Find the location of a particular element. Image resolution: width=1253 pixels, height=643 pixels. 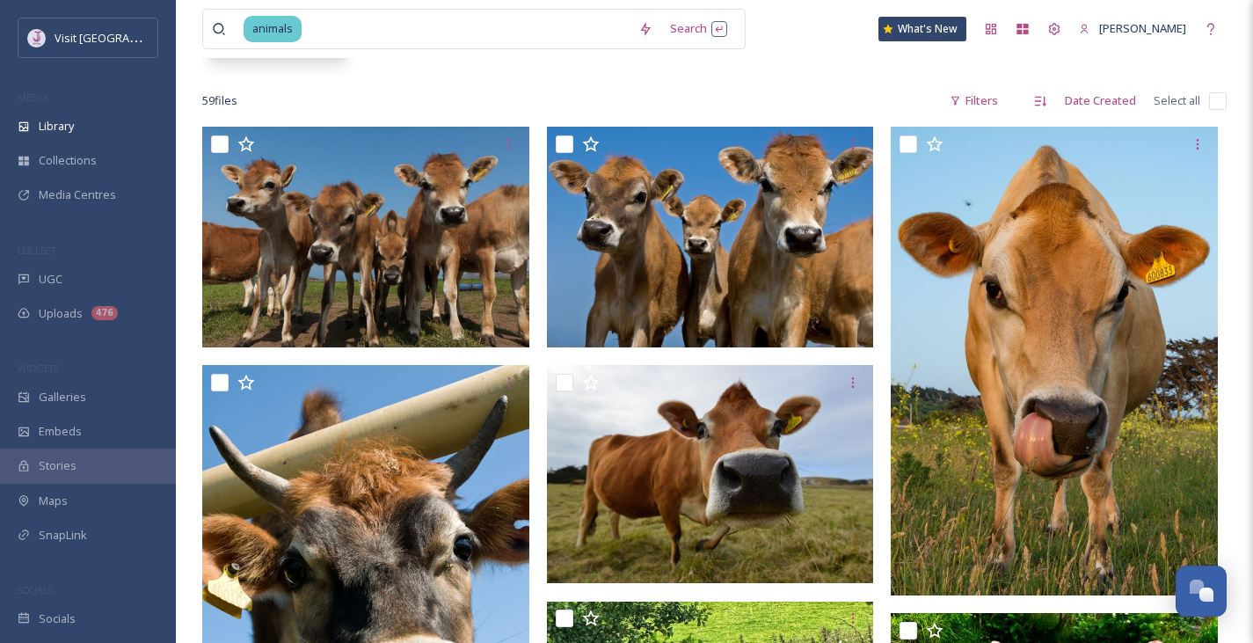

div: Search is located at coordinates (698, 28).